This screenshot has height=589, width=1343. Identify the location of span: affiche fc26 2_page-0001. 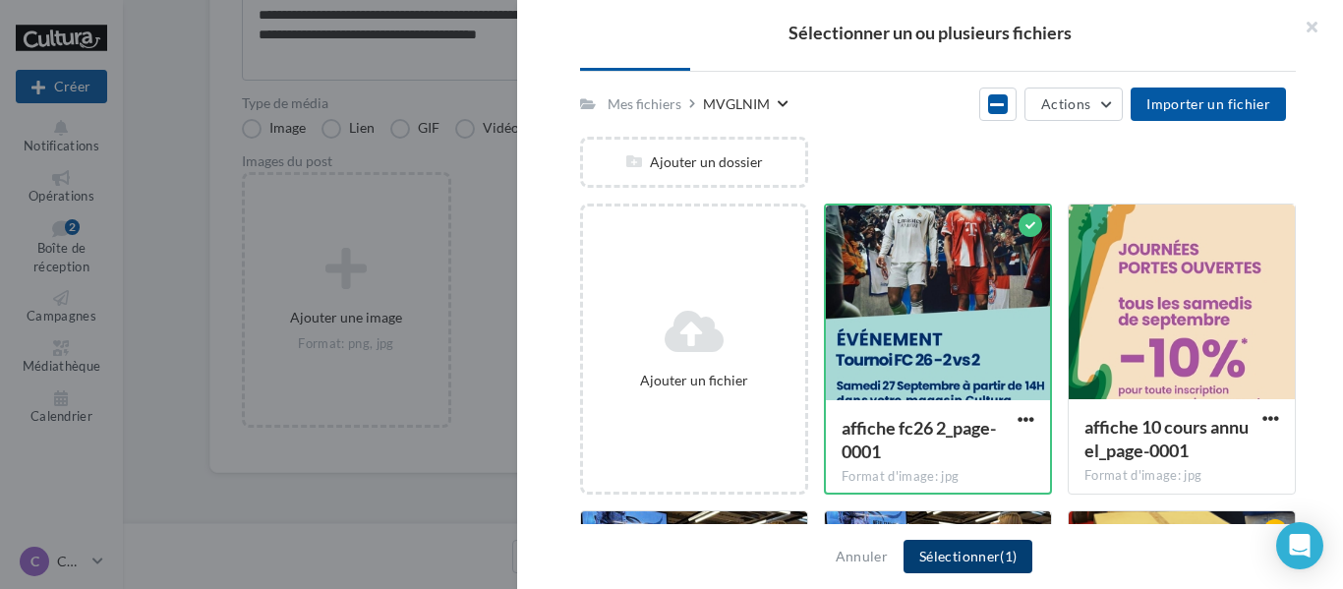
(918, 439).